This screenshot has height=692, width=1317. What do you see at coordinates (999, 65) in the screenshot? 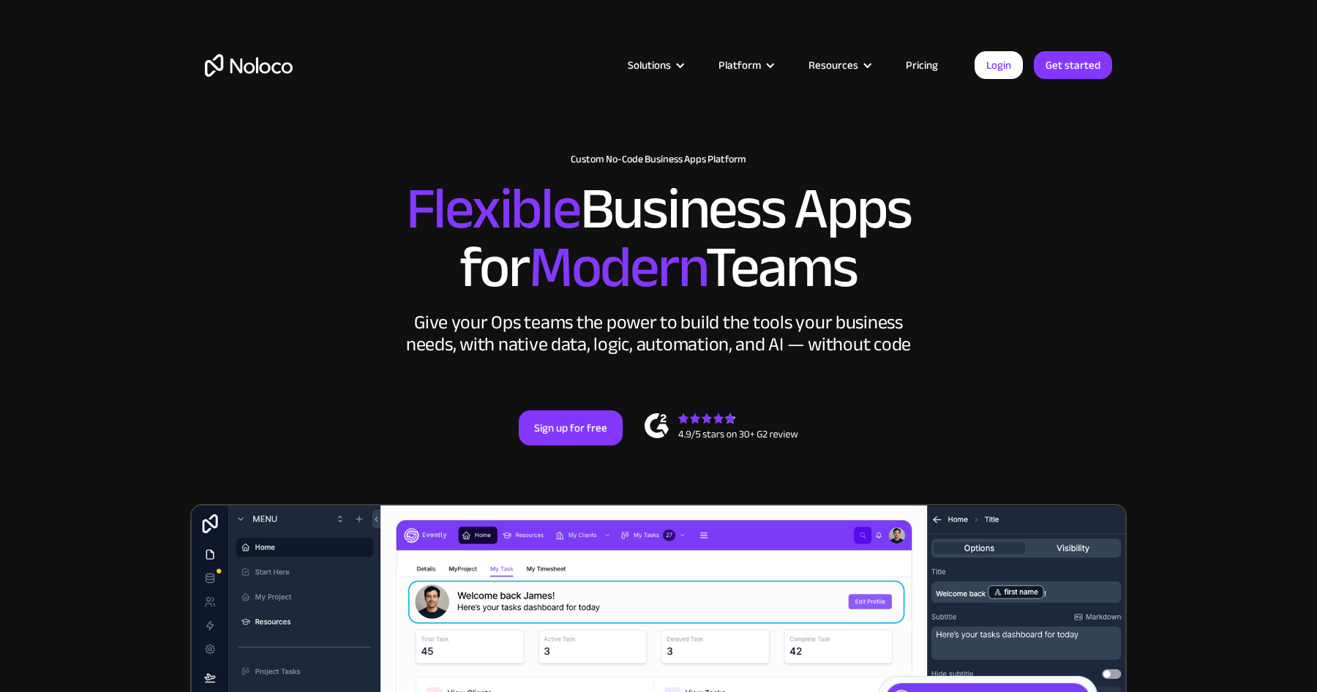
I see `a: Login` at bounding box center [999, 65].